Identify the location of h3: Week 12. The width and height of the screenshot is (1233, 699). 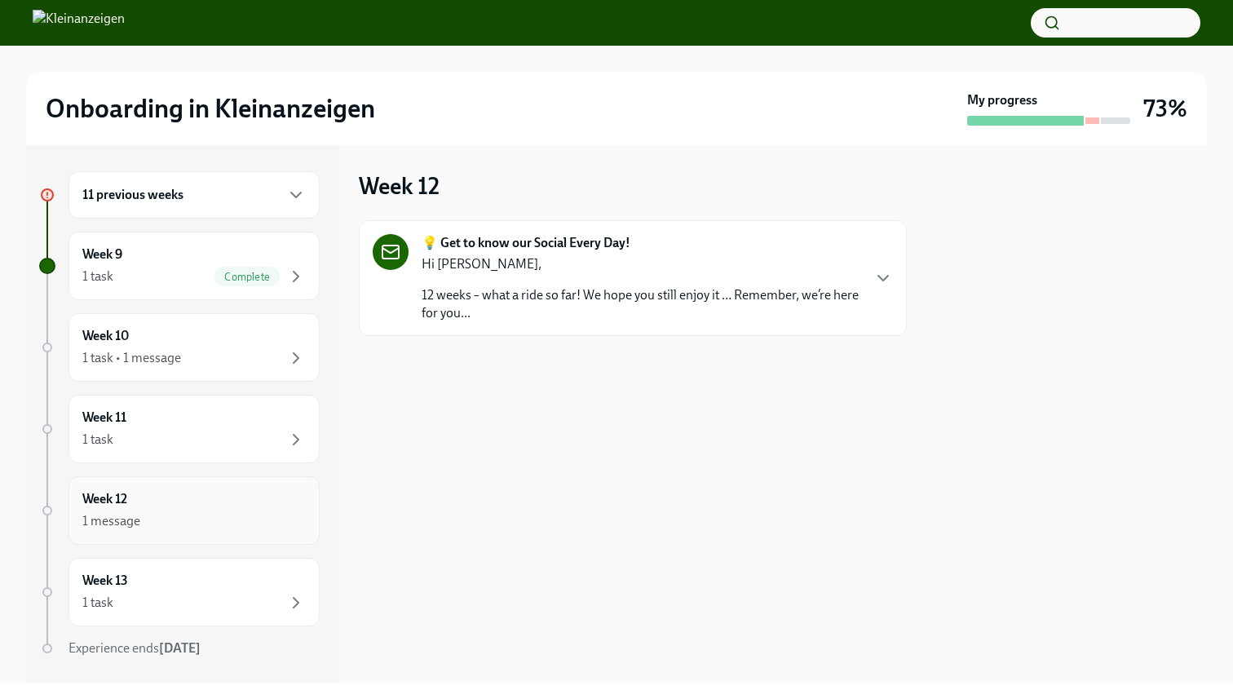
(399, 186).